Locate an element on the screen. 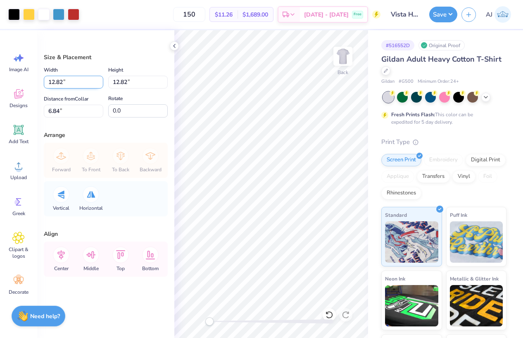 Image resolution: width=523 pixels, height=338 pixels. input: Untitled Design is located at coordinates (405, 14).